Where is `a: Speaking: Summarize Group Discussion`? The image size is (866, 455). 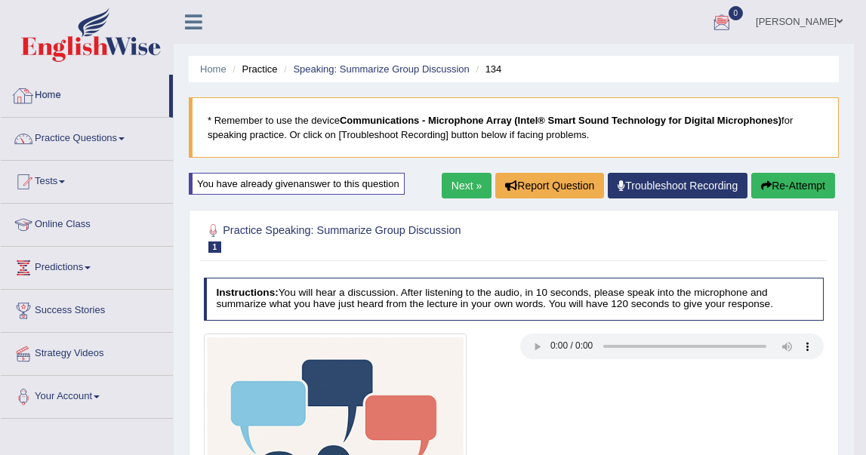
a: Speaking: Summarize Group Discussion is located at coordinates (380, 69).